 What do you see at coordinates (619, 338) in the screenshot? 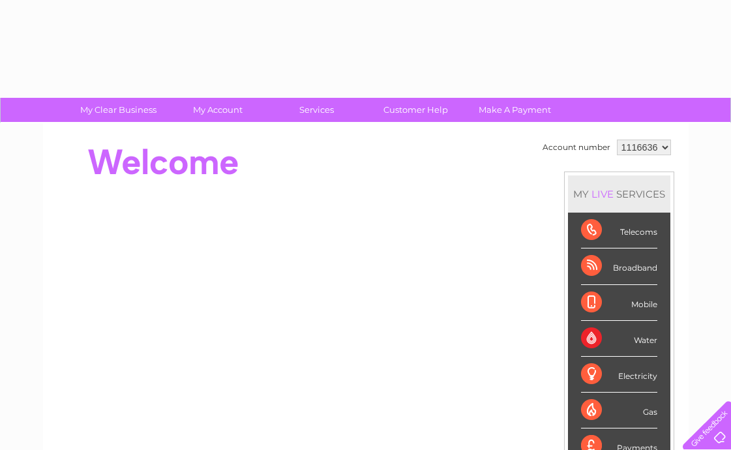
I see `div: Water` at bounding box center [619, 338].